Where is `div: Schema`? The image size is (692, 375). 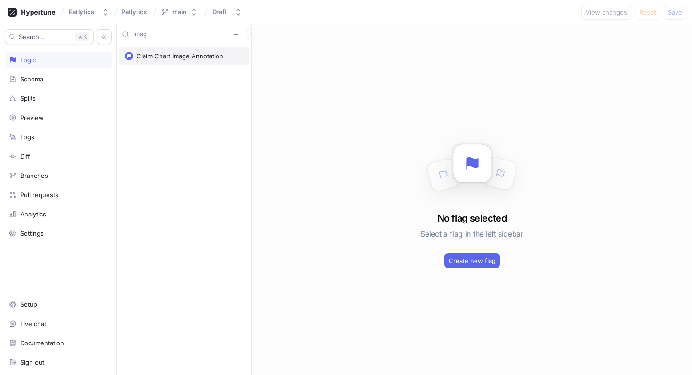
div: Schema is located at coordinates (32, 79).